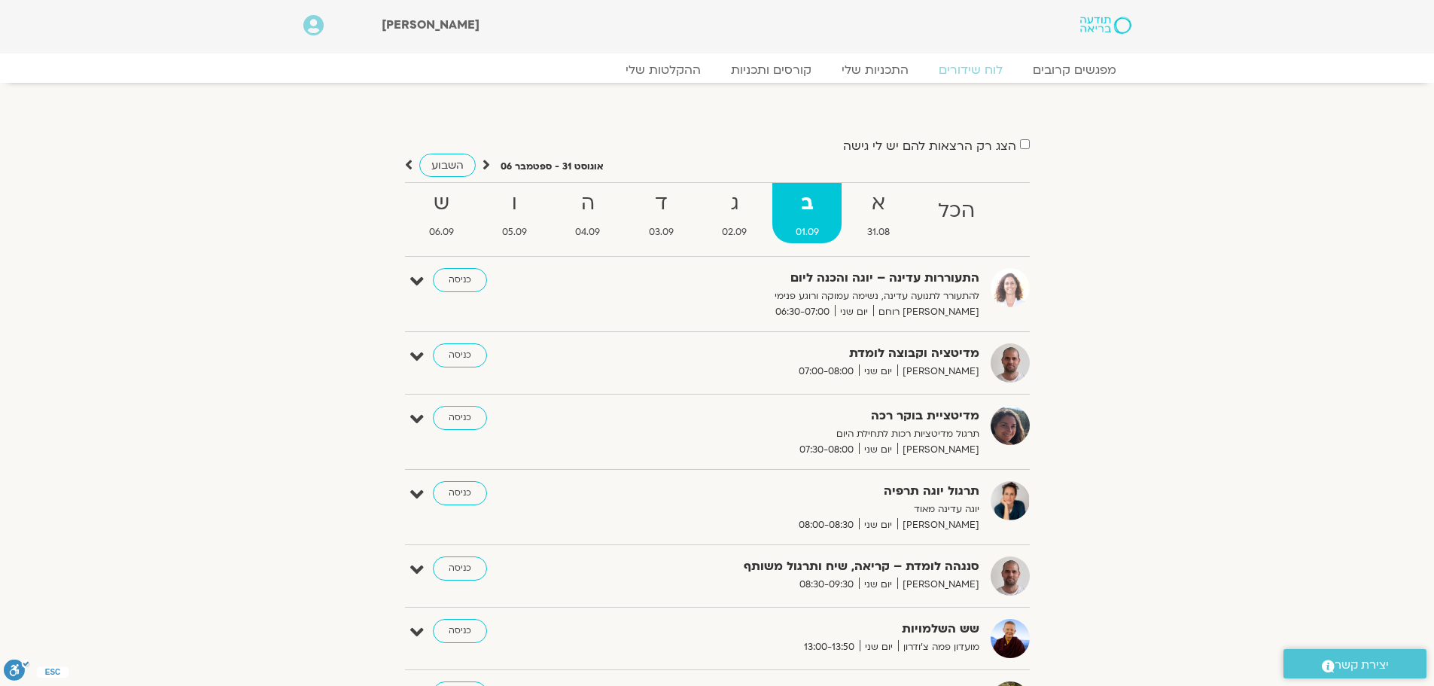 This screenshot has width=1434, height=686. I want to click on a: מפגשים קרובים, so click(1074, 70).